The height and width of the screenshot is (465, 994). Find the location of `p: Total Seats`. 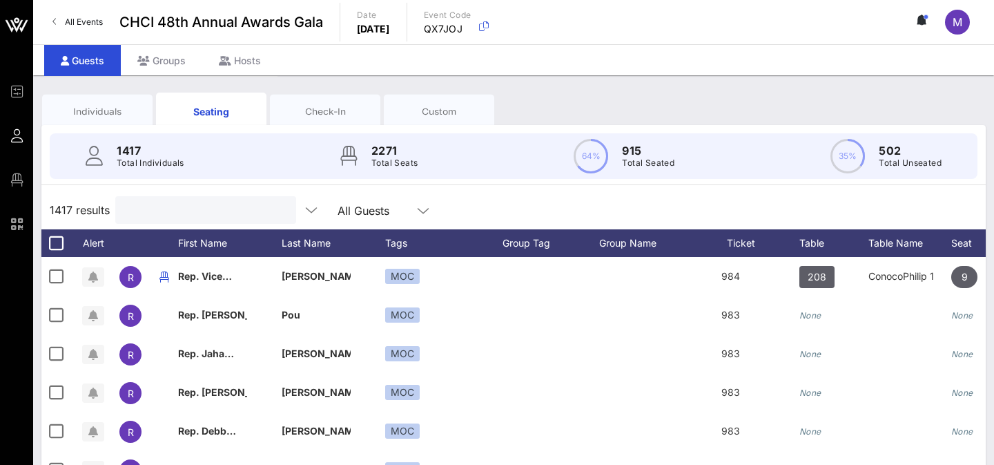

p: Total Seats is located at coordinates (394, 163).